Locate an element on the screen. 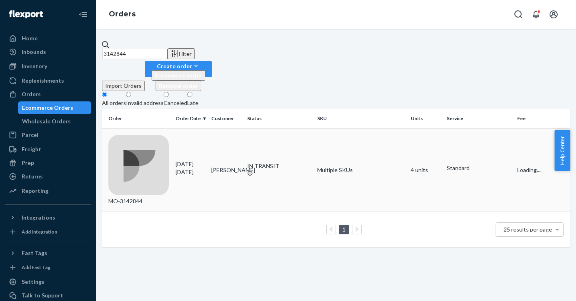 The image size is (576, 301). a: Wholesale Orders is located at coordinates (55, 122).